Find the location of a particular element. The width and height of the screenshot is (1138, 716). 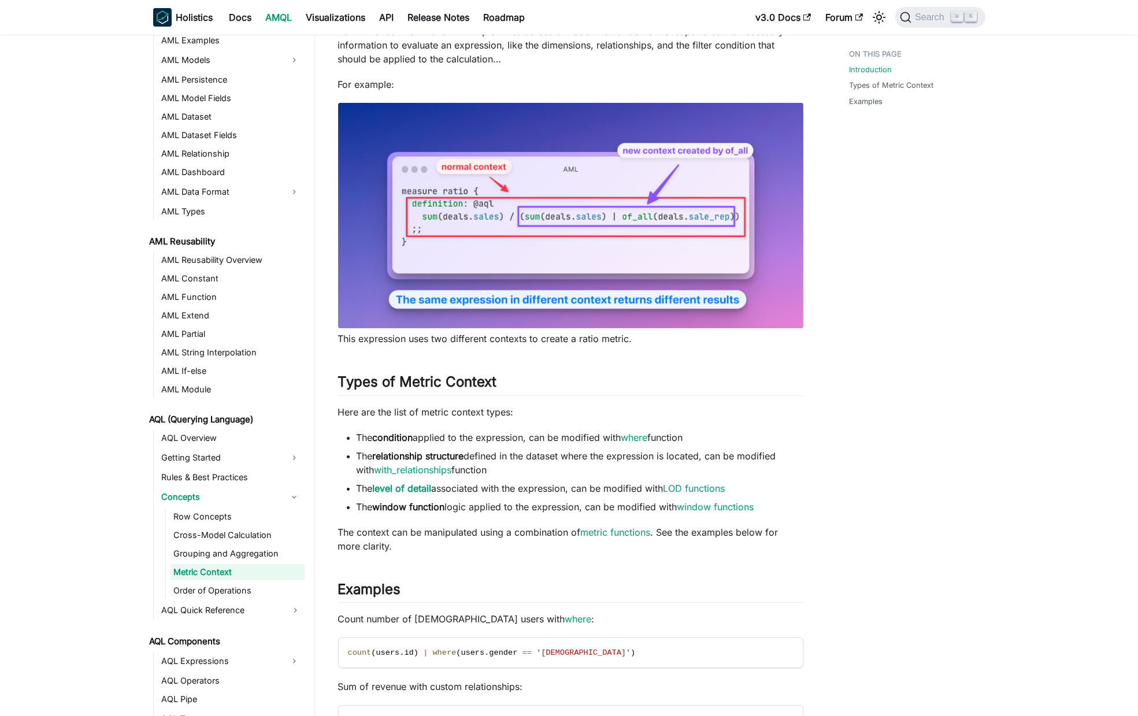

li: The logic applied to the expression, can be modified with is located at coordinates (580, 507).